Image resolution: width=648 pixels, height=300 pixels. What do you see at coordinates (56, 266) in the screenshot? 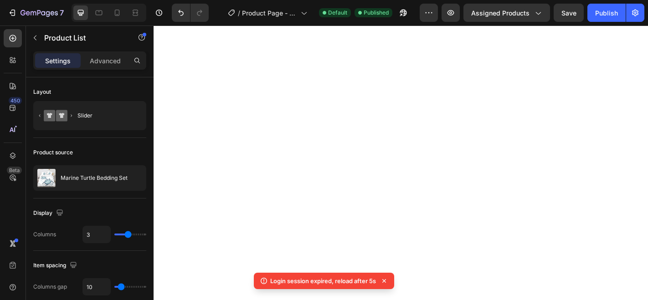
I see `div: Item spacing` at bounding box center [56, 266].